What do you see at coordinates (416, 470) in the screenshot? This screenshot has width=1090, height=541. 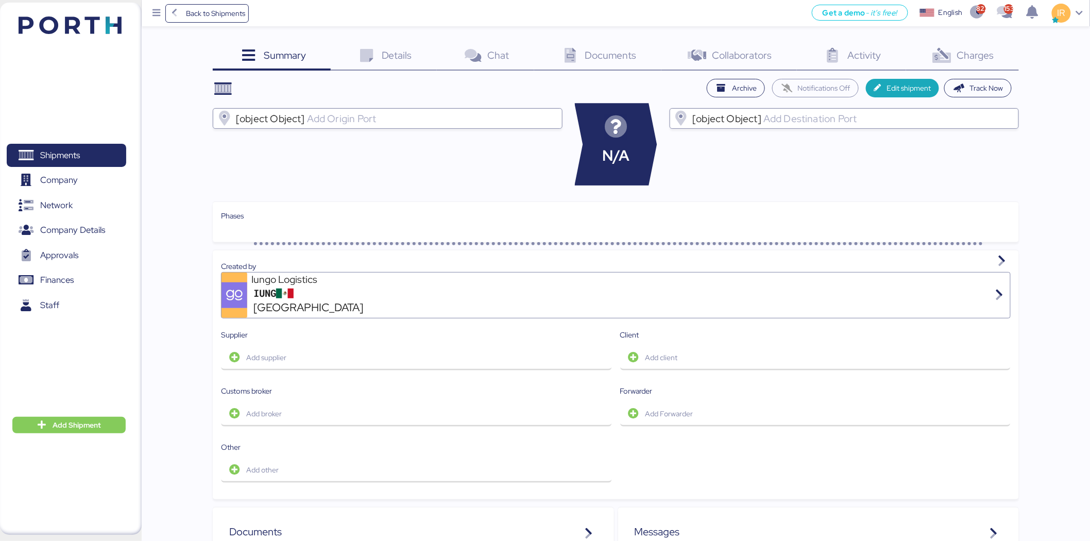 I see `button: Add other` at bounding box center [416, 470].